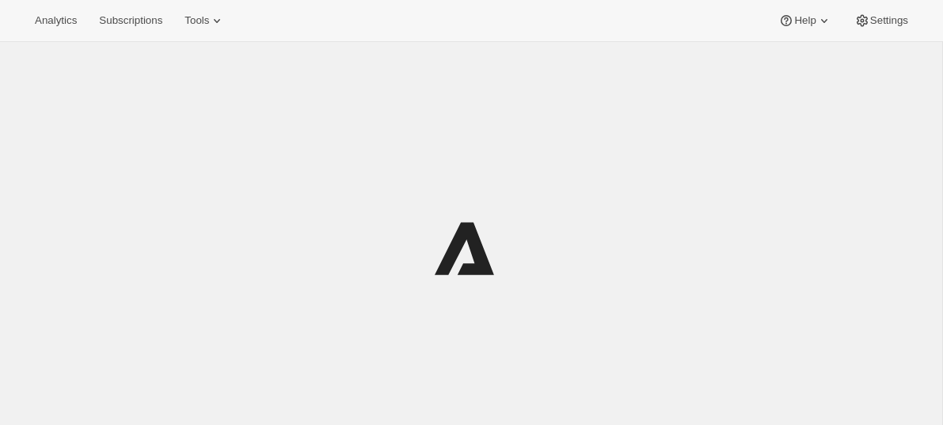 This screenshot has width=943, height=425. I want to click on span: Analytics, so click(55, 21).